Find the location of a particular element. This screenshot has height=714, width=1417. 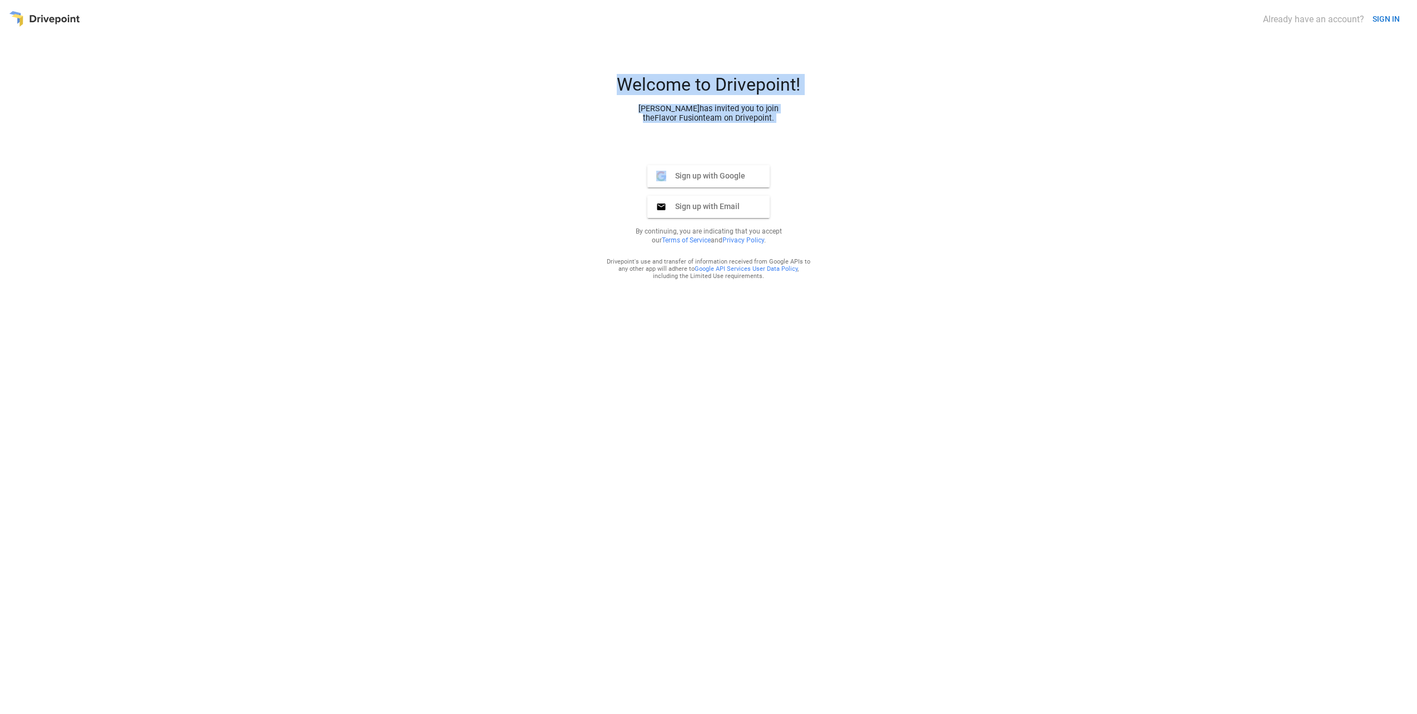

span: Sign up with Email is located at coordinates (703, 206).